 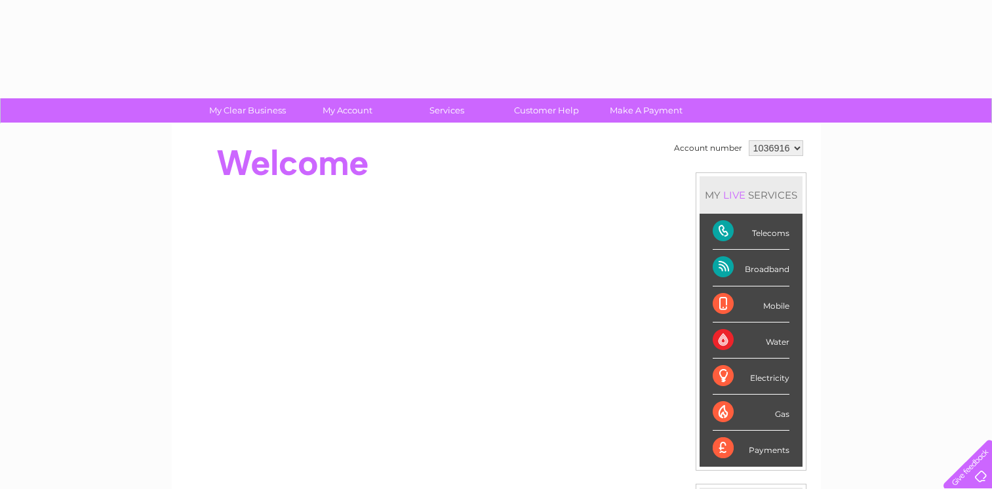 What do you see at coordinates (751, 304) in the screenshot?
I see `div: Mobile` at bounding box center [751, 304].